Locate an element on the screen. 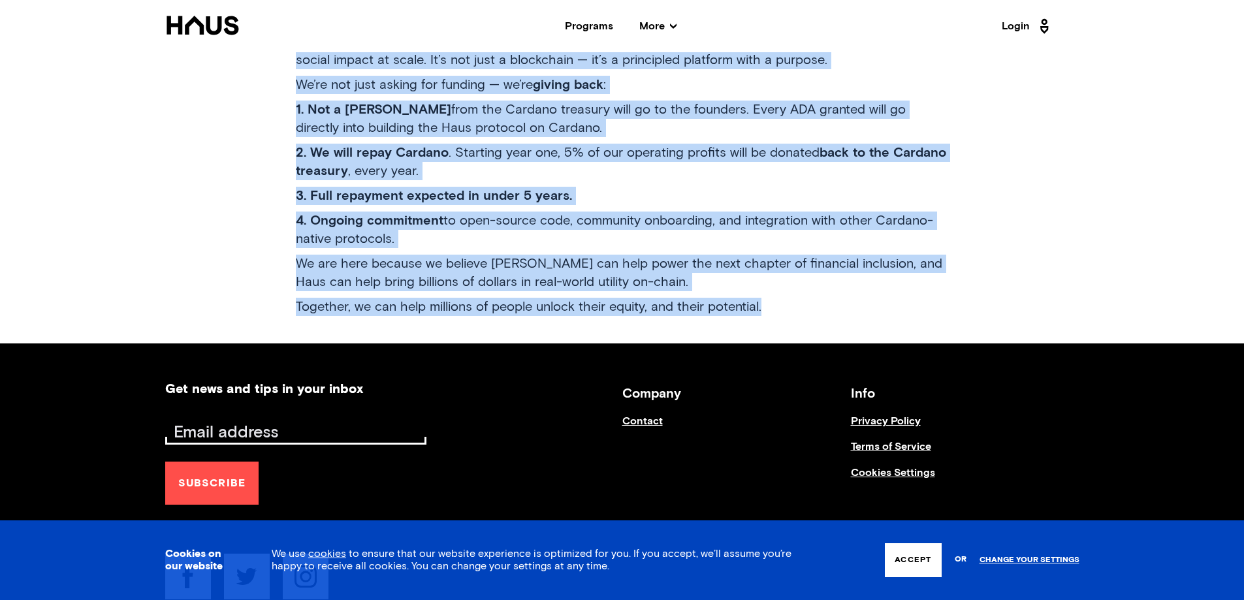 This screenshot has height=600, width=1244. p: to open-source code, community onboarding, and integration with other Cardano-native protocols. is located at coordinates (622, 230).